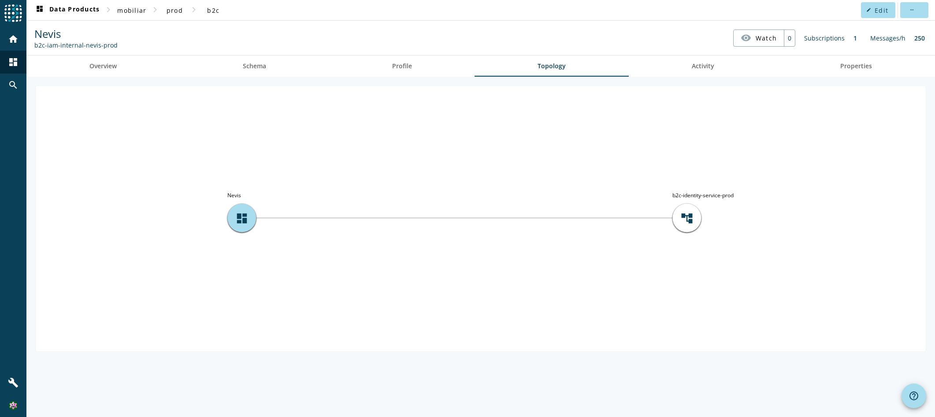  I want to click on span: dashboard, so click(242, 218).